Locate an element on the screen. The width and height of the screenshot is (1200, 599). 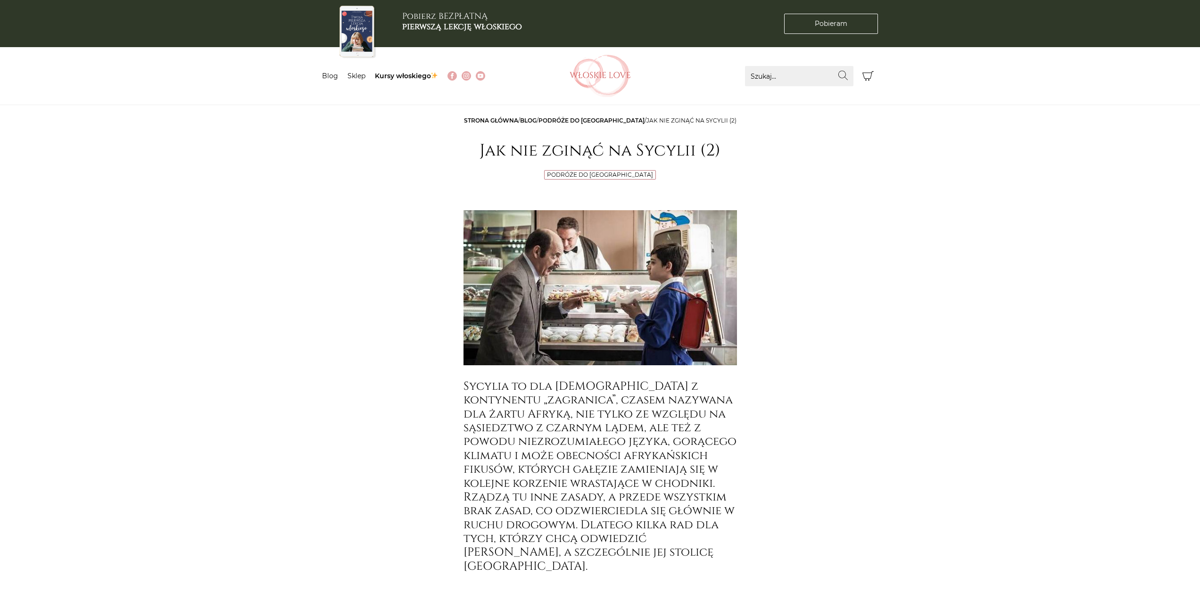
span: Jak nie zginąć na Sycylii (2) is located at coordinates (691, 120).